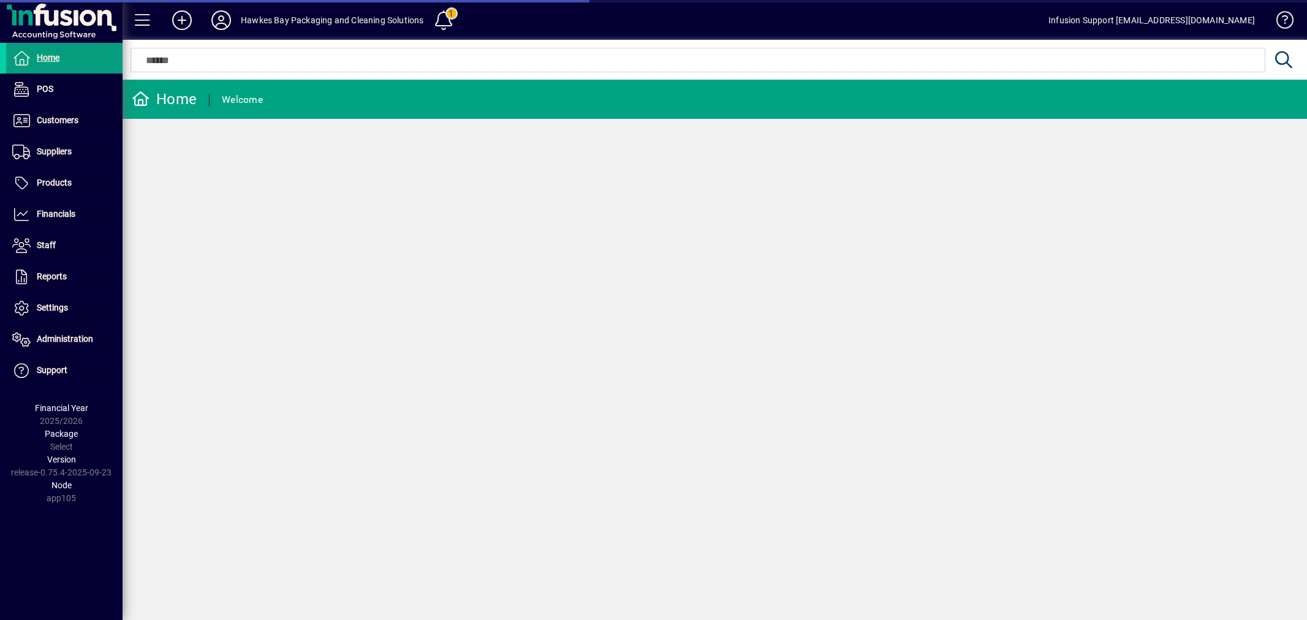  What do you see at coordinates (182, 20) in the screenshot?
I see `button: Add` at bounding box center [182, 20].